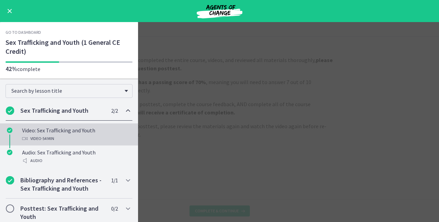  I want to click on h2: Posttest: Sex Trafficking and Youth, so click(62, 213).